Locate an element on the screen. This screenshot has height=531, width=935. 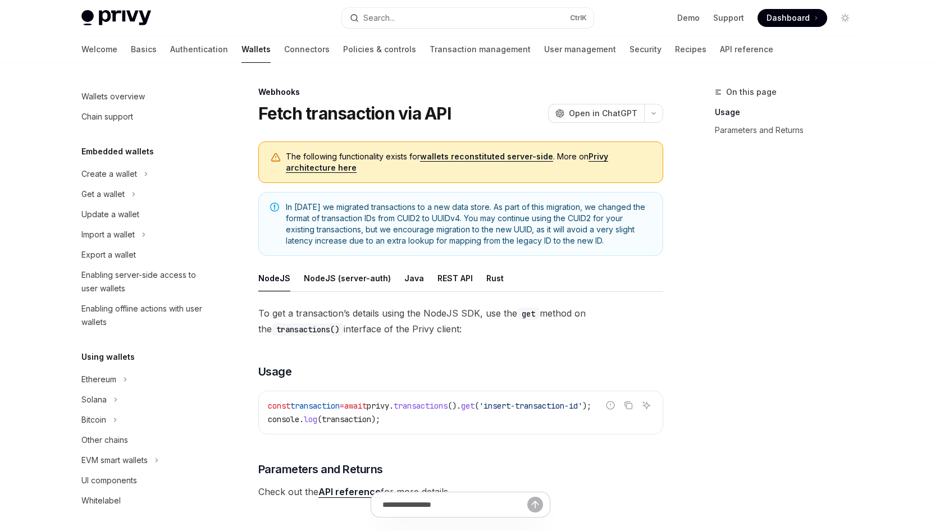
button: Toggle Bitcoin section is located at coordinates (144, 420).